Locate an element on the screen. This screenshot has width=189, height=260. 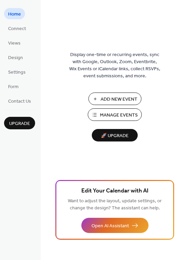
span: Home is located at coordinates (15, 14).